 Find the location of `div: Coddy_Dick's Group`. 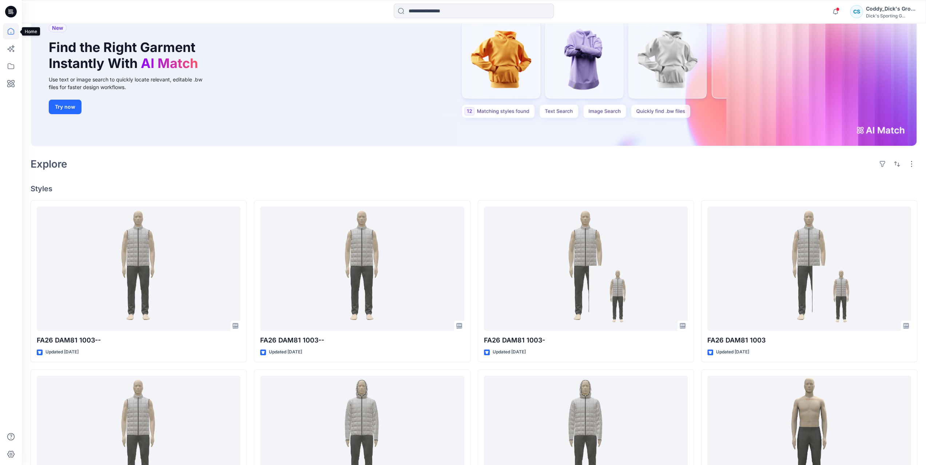

div: Coddy_Dick's Group is located at coordinates (891, 9).